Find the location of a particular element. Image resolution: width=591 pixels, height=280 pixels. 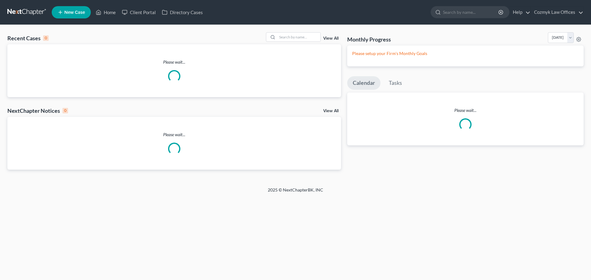

a: Directory Cases is located at coordinates (182, 12).